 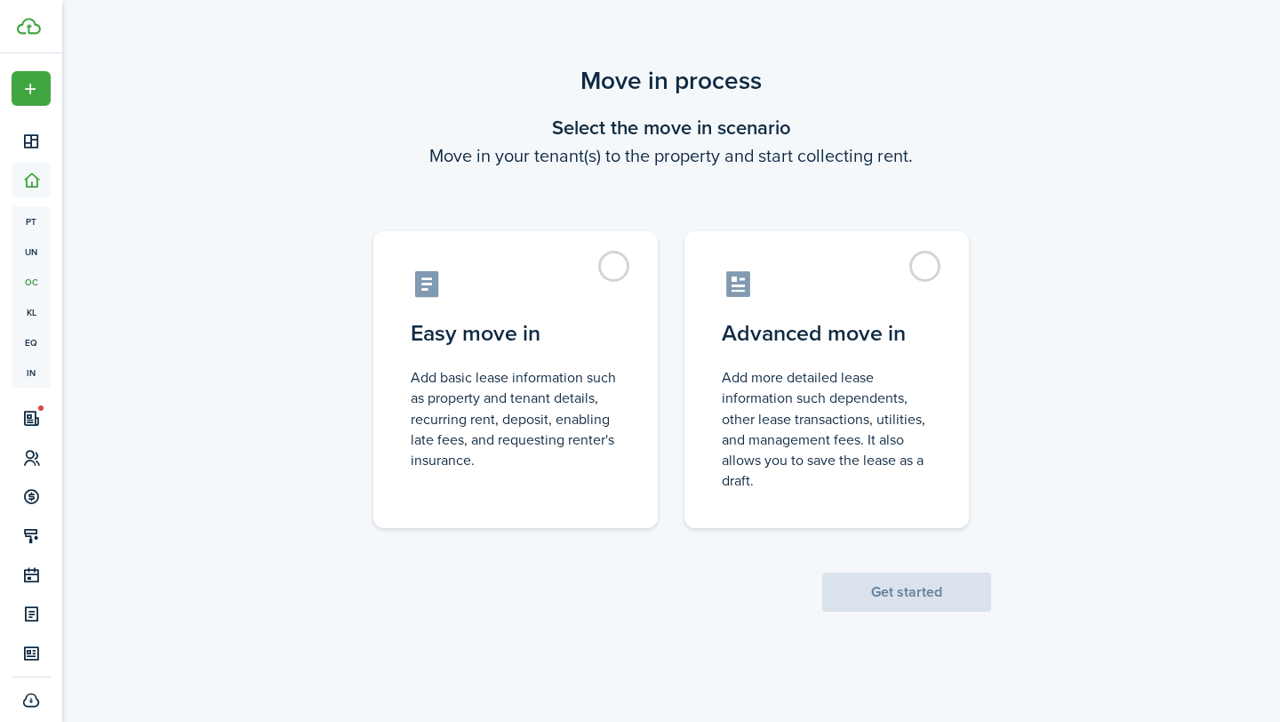 What do you see at coordinates (31, 252) in the screenshot?
I see `span: un` at bounding box center [31, 252].